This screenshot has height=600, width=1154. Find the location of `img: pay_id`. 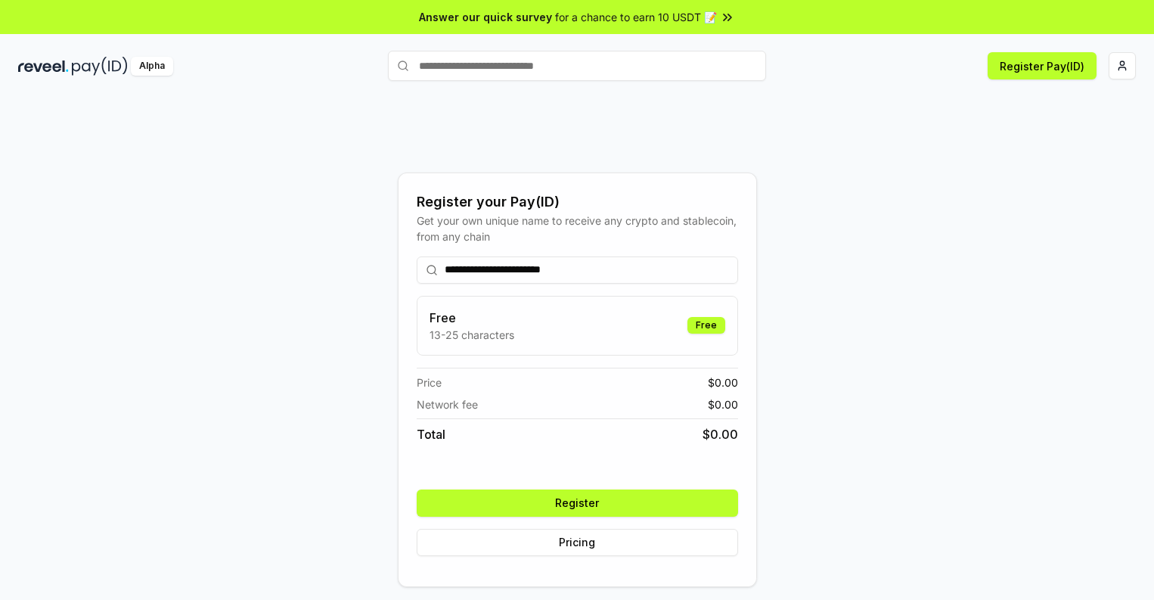

img: pay_id is located at coordinates (100, 66).